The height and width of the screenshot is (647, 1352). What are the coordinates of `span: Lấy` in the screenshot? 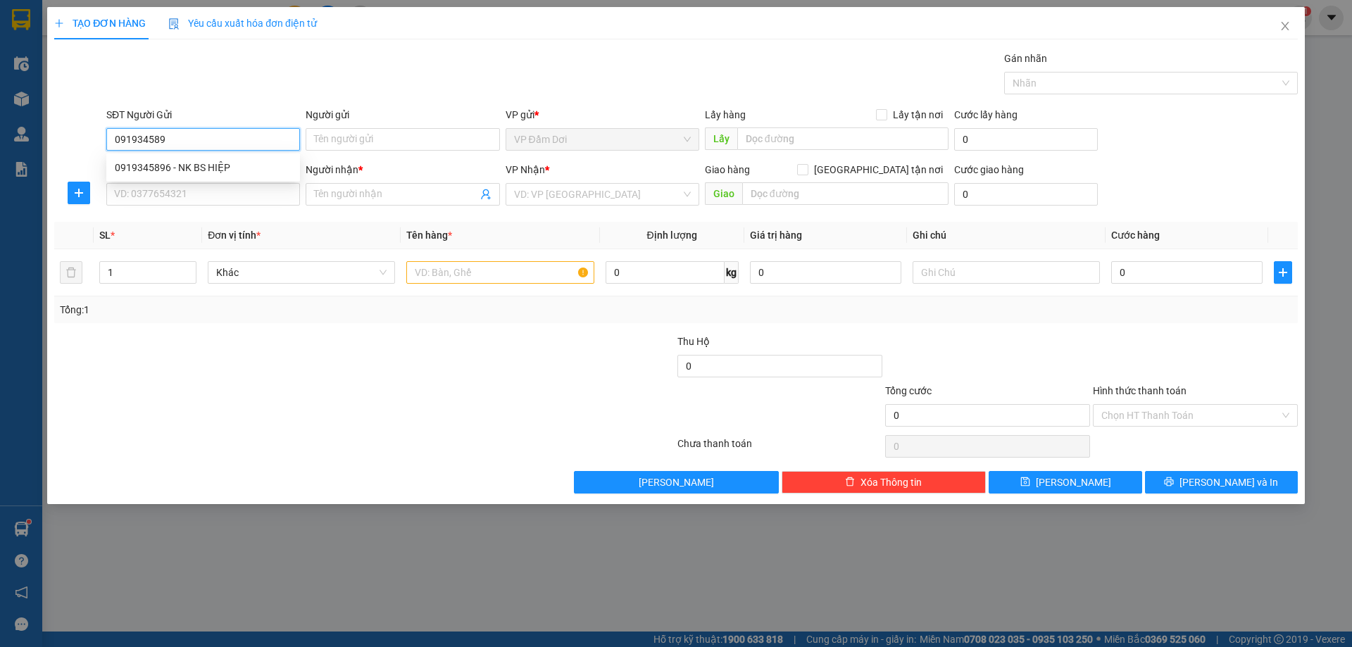 It's located at (721, 139).